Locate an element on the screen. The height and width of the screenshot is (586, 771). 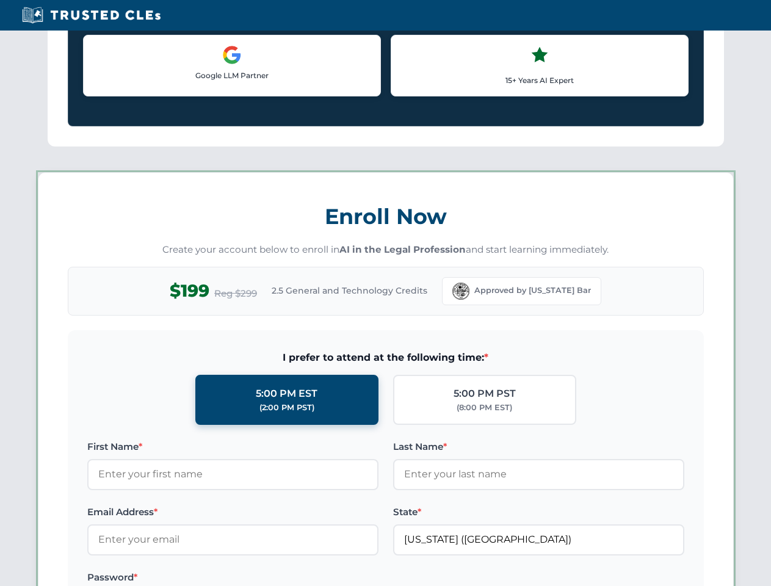
input: Florida (FL) is located at coordinates (538, 540).